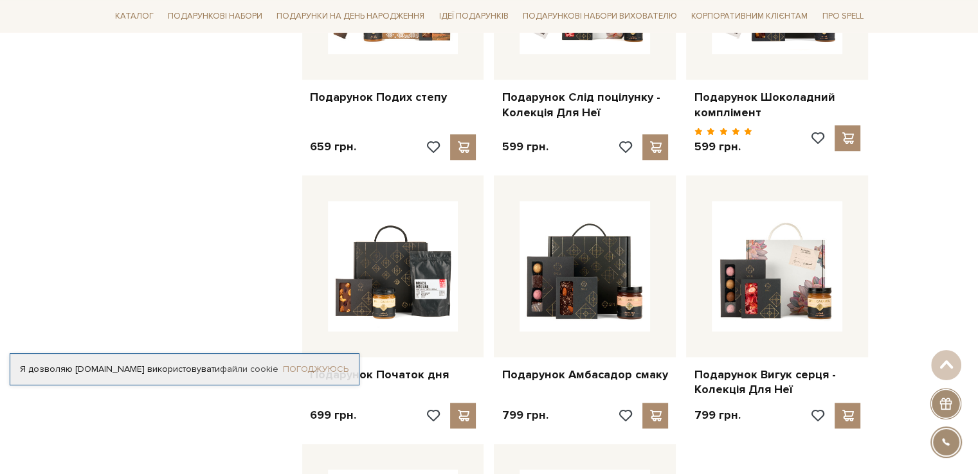 The width and height of the screenshot is (978, 474). What do you see at coordinates (777, 382) in the screenshot?
I see `a: Подарунок Вигук серця - Колекція Для Неї` at bounding box center [777, 382].